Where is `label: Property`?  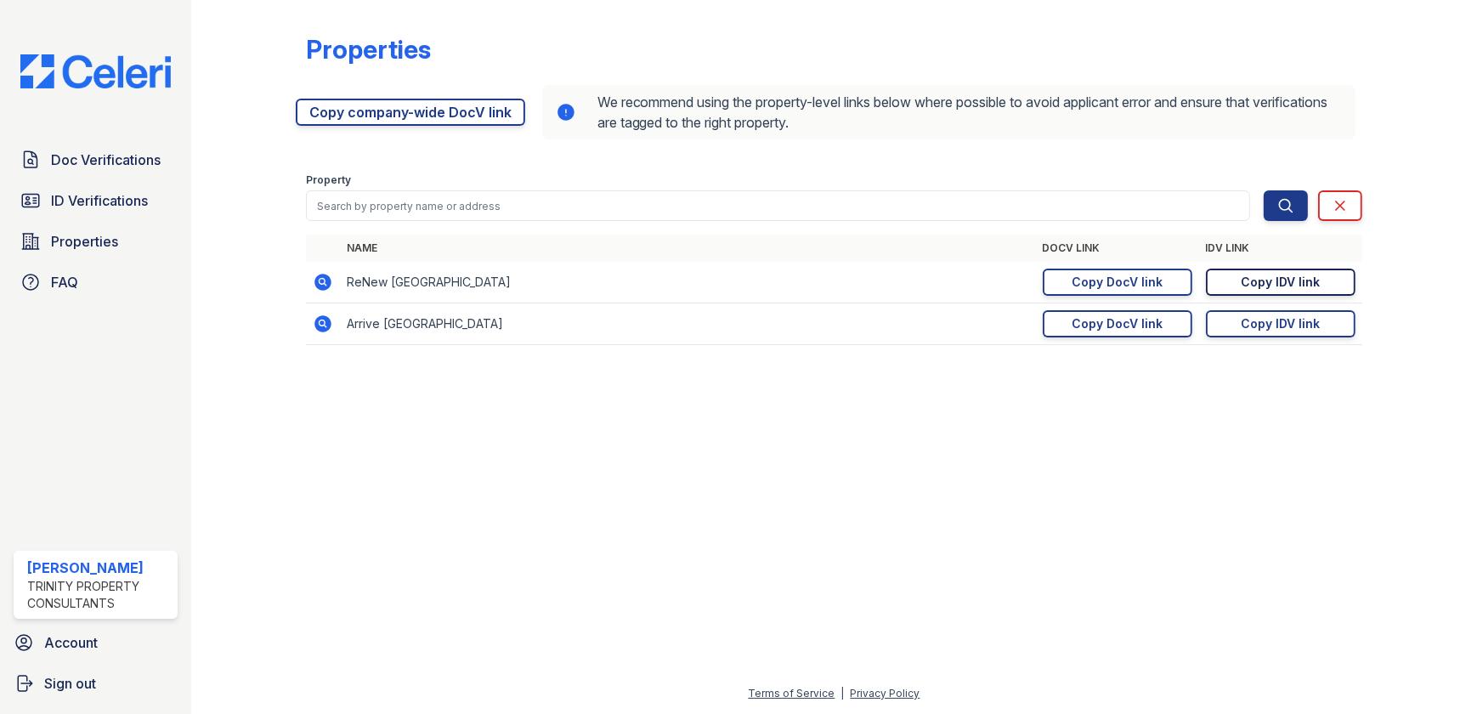 label: Property is located at coordinates (328, 180).